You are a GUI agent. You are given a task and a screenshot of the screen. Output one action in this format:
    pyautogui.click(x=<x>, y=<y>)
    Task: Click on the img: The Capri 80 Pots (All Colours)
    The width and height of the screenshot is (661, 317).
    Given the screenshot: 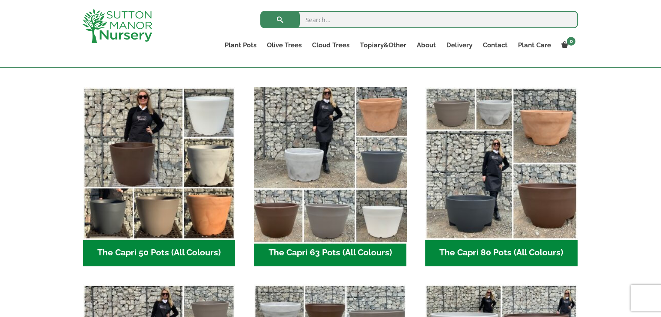 What is the action you would take?
    pyautogui.click(x=501, y=163)
    